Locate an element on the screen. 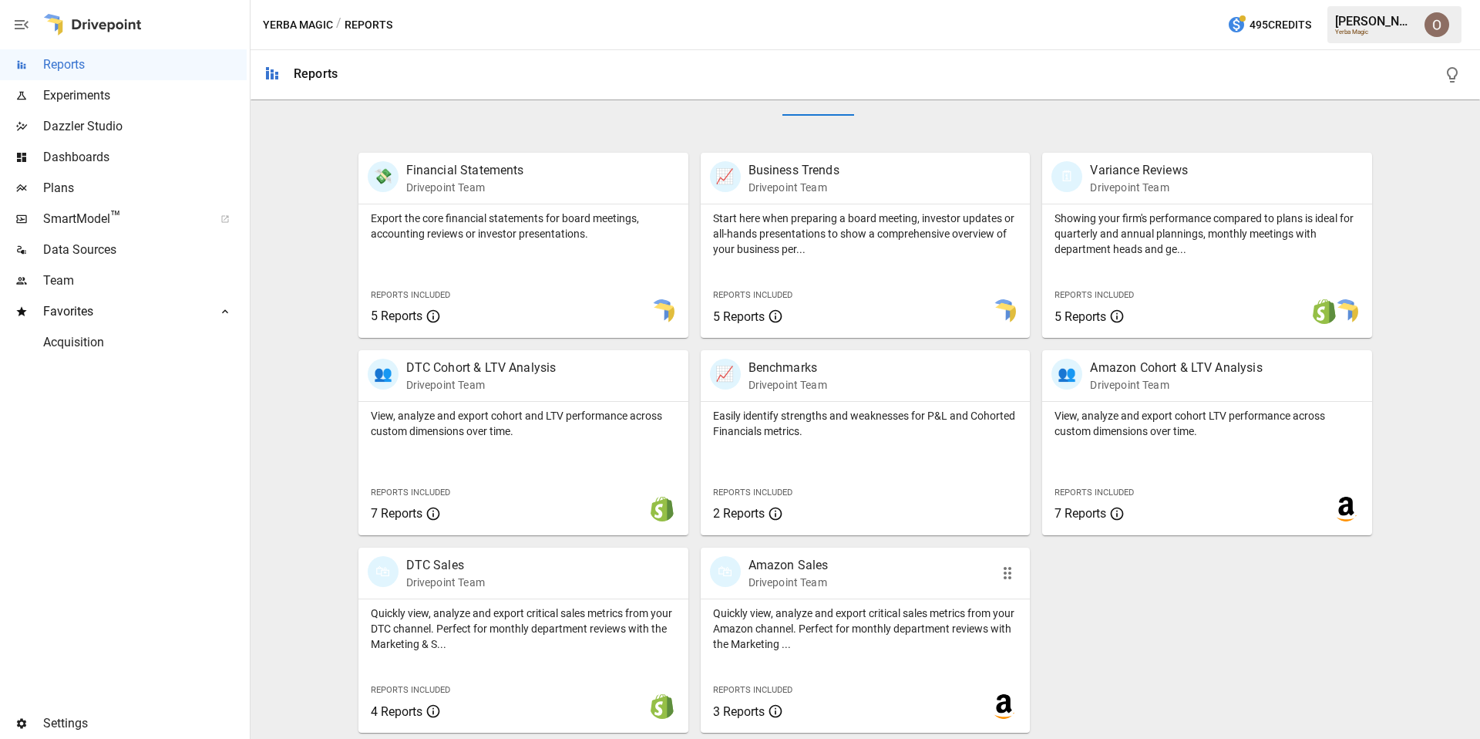 The image size is (1480, 739). button: Yerba Magic is located at coordinates (298, 25).